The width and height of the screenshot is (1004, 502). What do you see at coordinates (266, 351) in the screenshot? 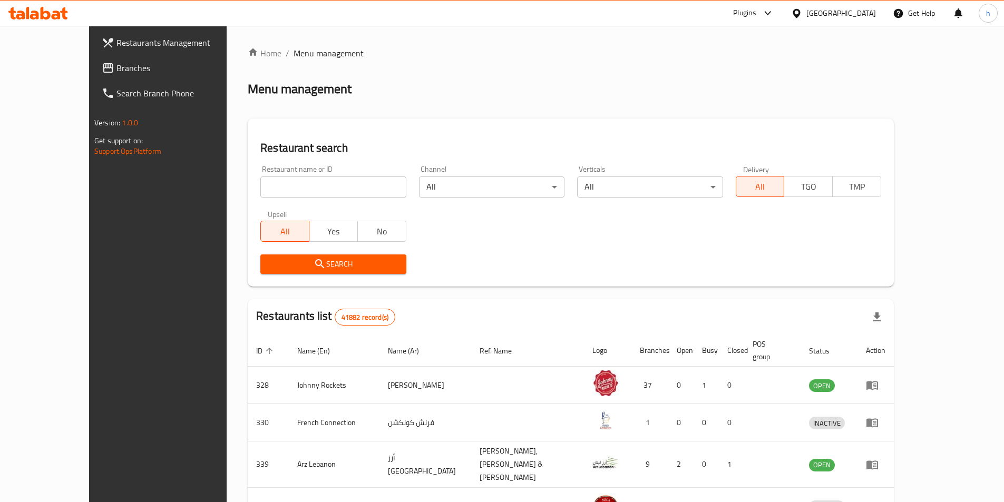
I see `span: ID` at bounding box center [266, 351].